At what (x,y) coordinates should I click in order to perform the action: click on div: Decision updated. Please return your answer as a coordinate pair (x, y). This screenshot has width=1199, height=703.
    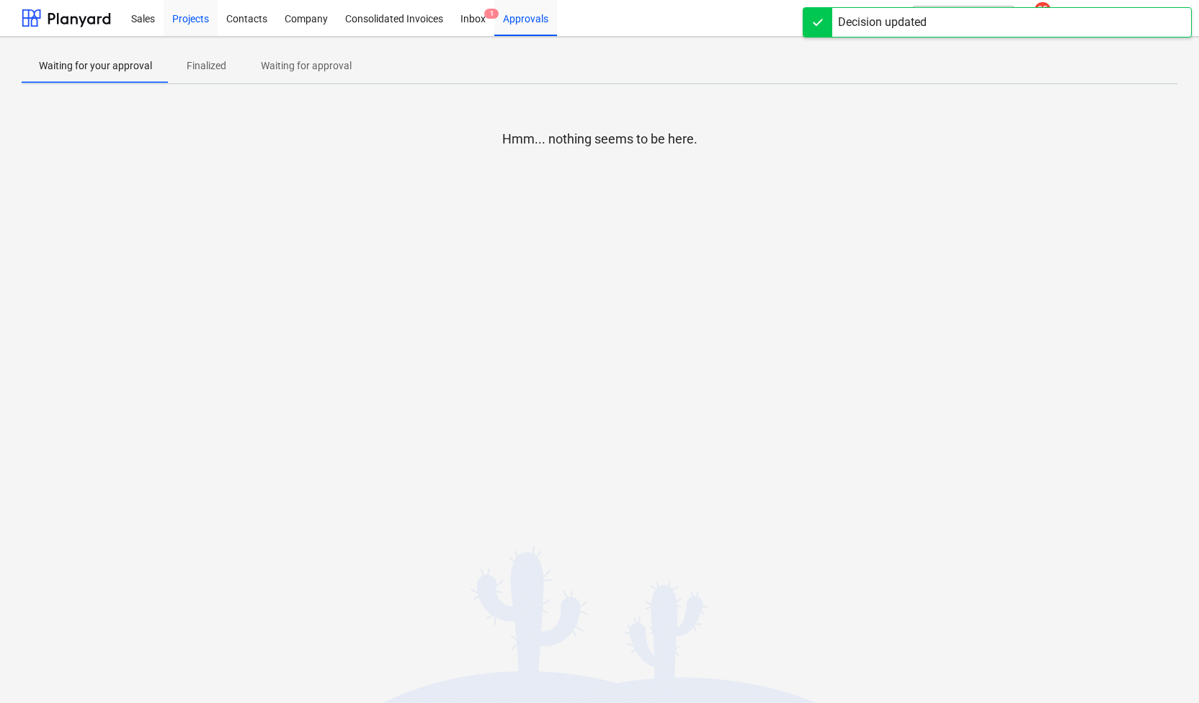
    Looking at the image, I should click on (882, 22).